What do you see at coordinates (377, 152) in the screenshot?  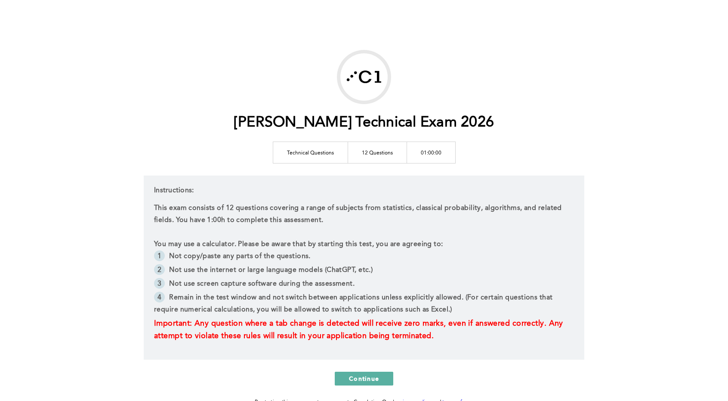 I see `td: 12 Questions` at bounding box center [377, 152].